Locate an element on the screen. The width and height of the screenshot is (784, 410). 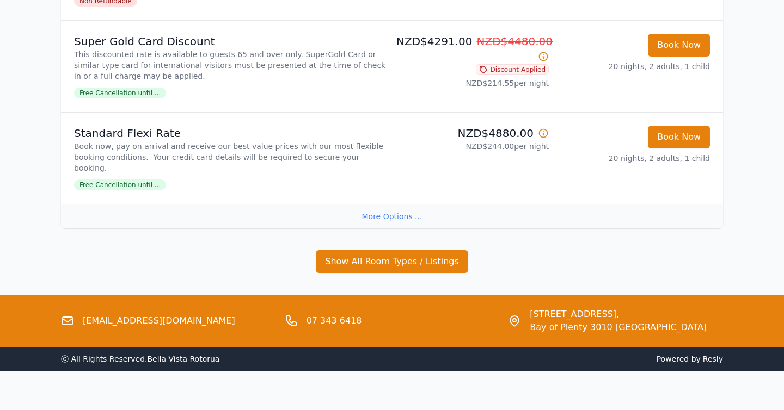
button: Show All Room Types / Listings is located at coordinates (392, 262).